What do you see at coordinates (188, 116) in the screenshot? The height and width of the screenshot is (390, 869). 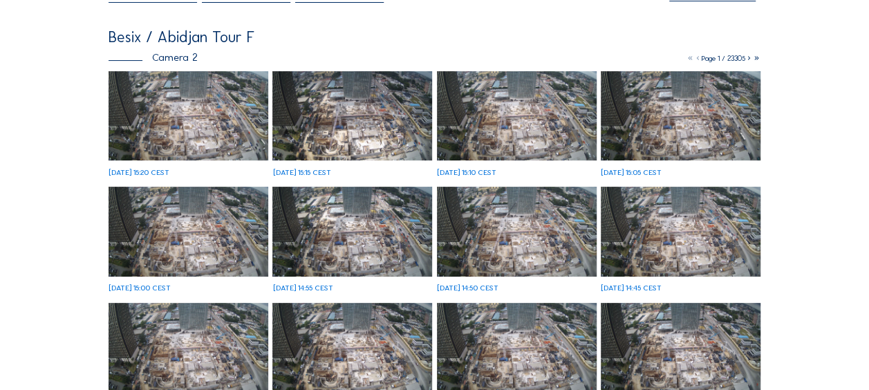 I see `img: image_53252603` at bounding box center [188, 116].